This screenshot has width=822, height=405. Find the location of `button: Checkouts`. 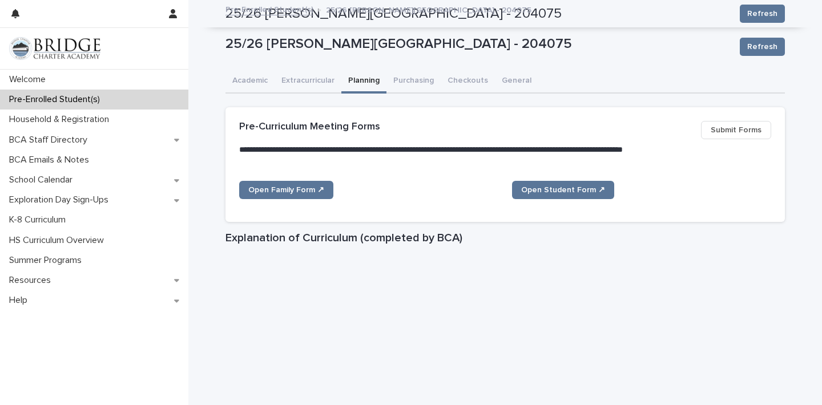

button: Checkouts is located at coordinates (467, 82).